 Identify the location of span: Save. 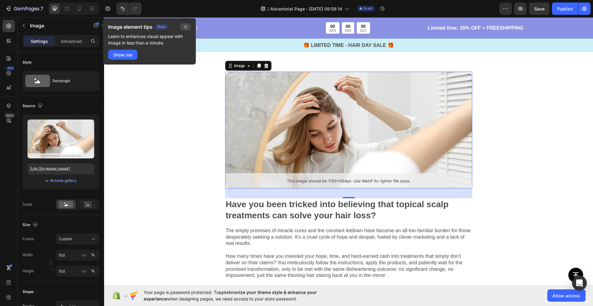
(539, 9).